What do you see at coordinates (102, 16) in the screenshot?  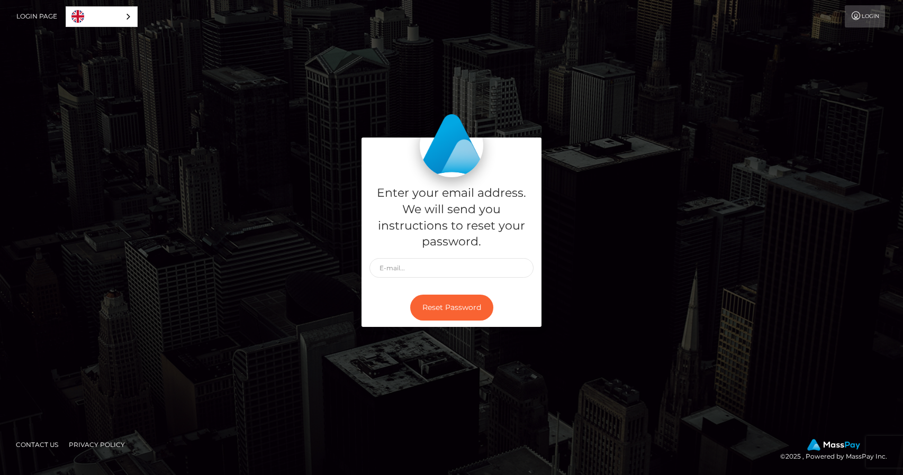 I see `aside: Language selected: English` at bounding box center [102, 16].